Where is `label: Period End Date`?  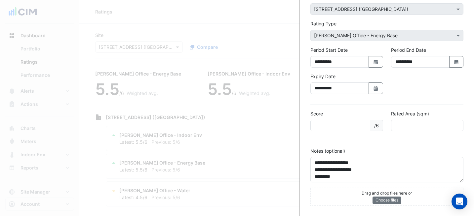 label: Period End Date is located at coordinates (408, 50).